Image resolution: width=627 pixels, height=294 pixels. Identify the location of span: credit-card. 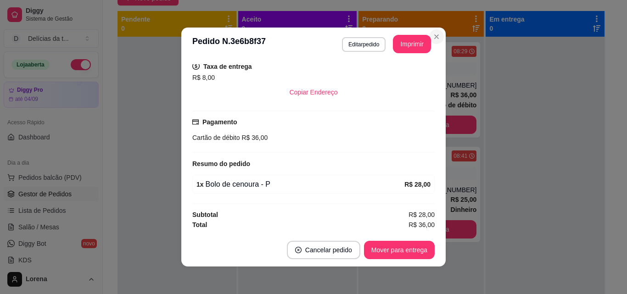
(196, 122).